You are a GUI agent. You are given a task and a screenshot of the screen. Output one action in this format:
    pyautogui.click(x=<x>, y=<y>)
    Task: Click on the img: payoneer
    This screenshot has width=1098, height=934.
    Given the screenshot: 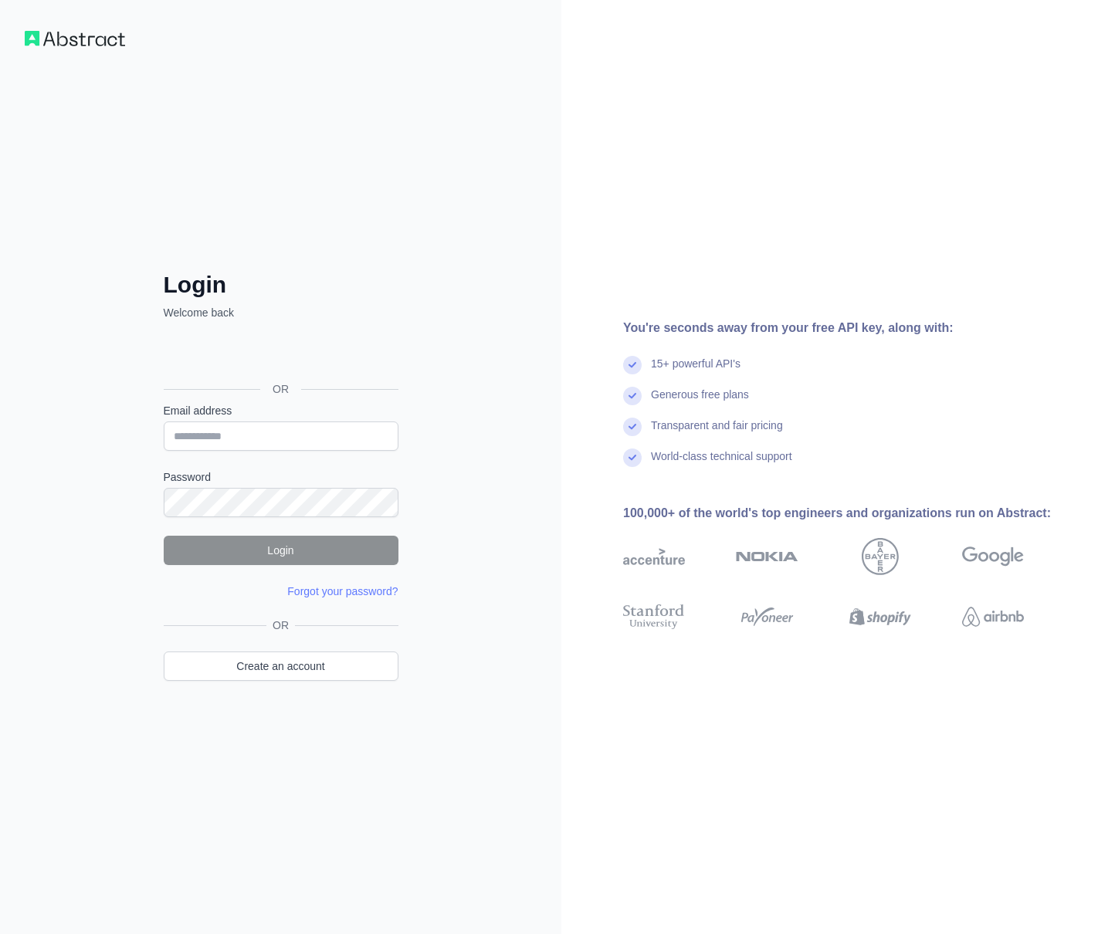 What is the action you would take?
    pyautogui.click(x=767, y=617)
    